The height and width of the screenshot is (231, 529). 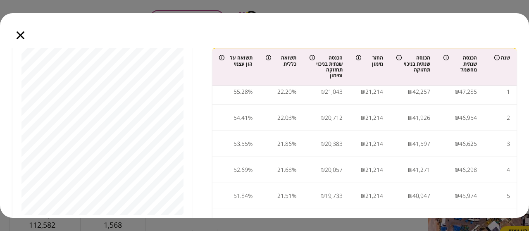 I want to click on div: 41,597, so click(x=421, y=144).